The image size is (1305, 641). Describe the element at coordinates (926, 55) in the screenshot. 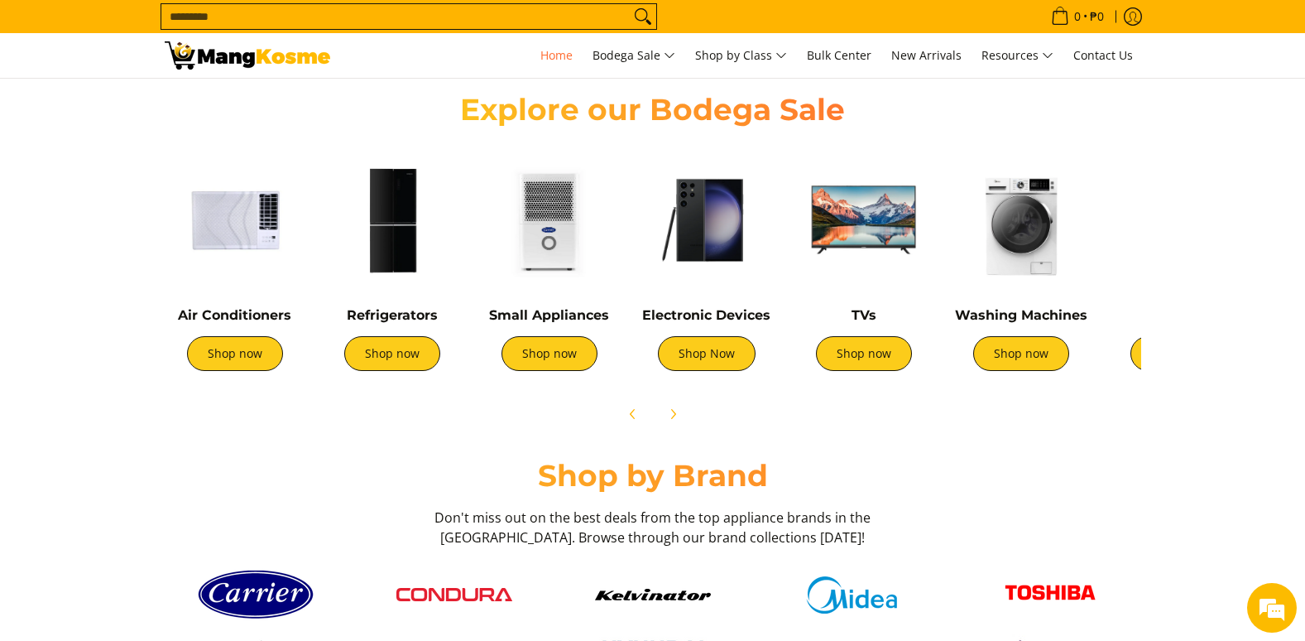

I see `span: New Arrivals` at that location.